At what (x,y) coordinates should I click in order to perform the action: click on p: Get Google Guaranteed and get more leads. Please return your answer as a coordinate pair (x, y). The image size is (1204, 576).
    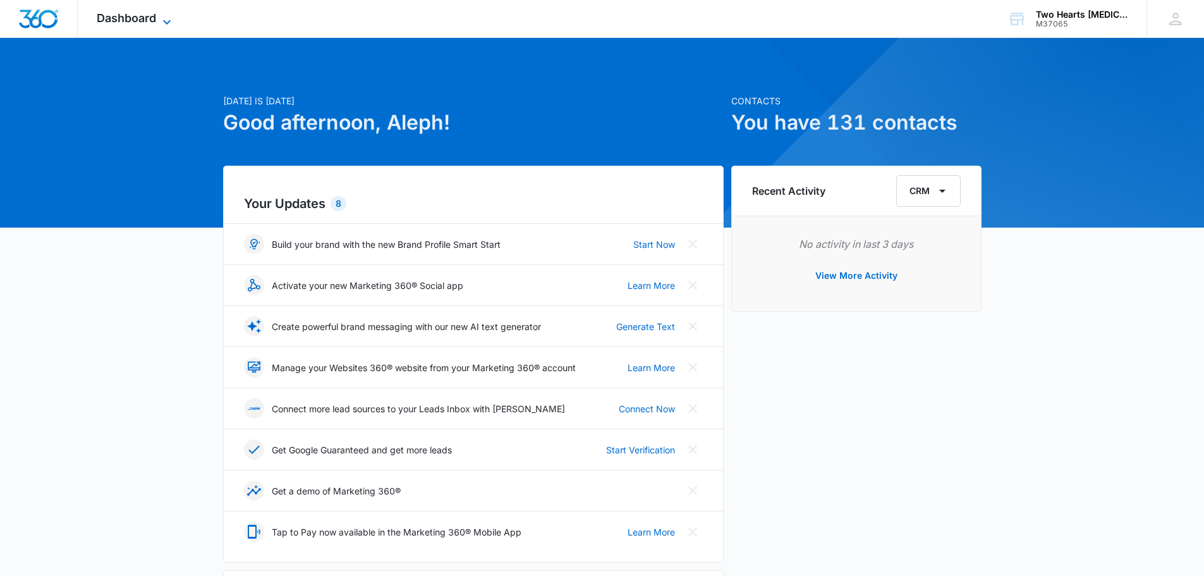
    Looking at the image, I should click on (361, 449).